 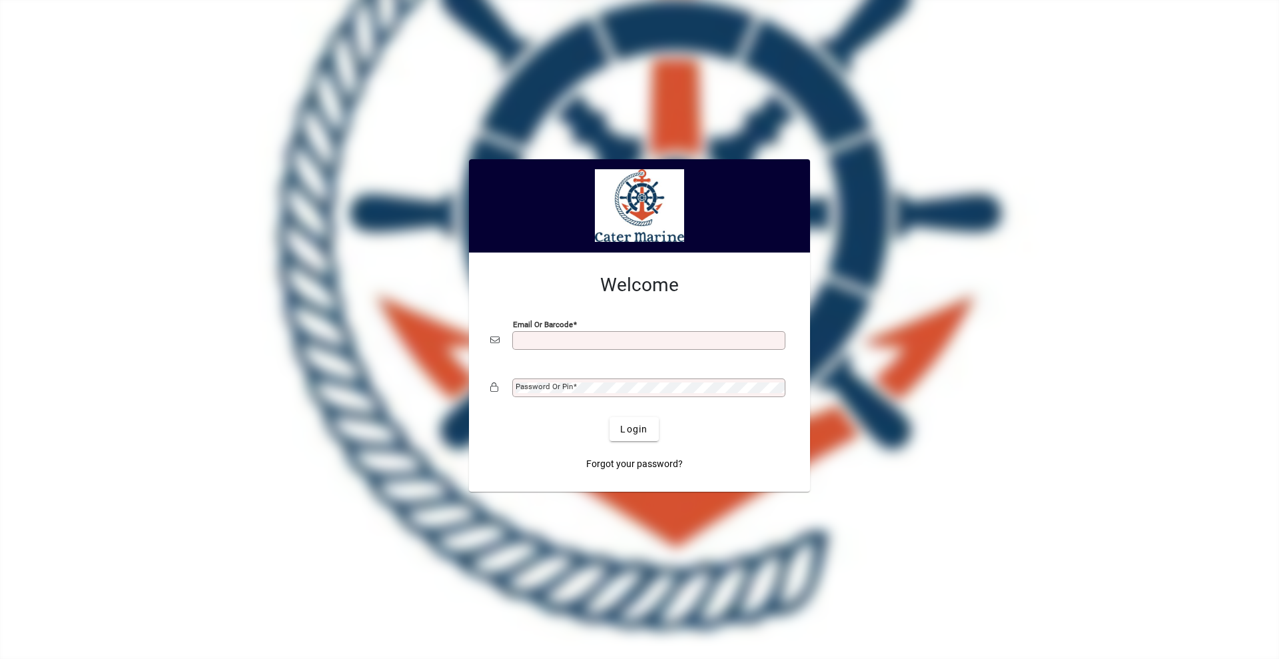 What do you see at coordinates (633, 429) in the screenshot?
I see `span: Login` at bounding box center [633, 429].